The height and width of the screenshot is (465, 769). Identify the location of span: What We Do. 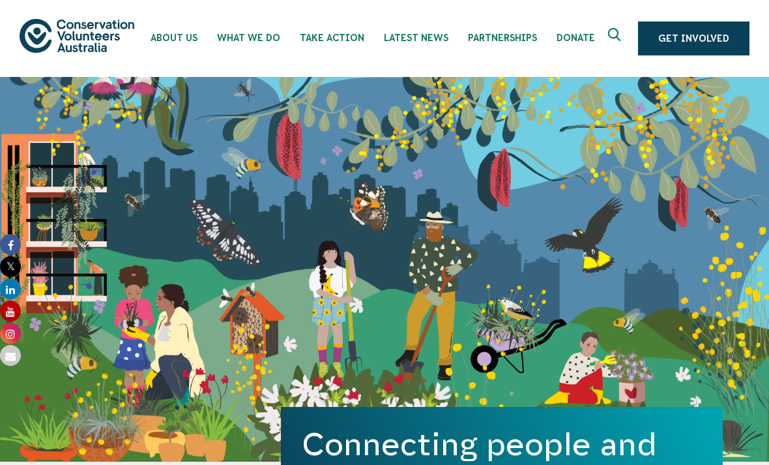
(248, 38).